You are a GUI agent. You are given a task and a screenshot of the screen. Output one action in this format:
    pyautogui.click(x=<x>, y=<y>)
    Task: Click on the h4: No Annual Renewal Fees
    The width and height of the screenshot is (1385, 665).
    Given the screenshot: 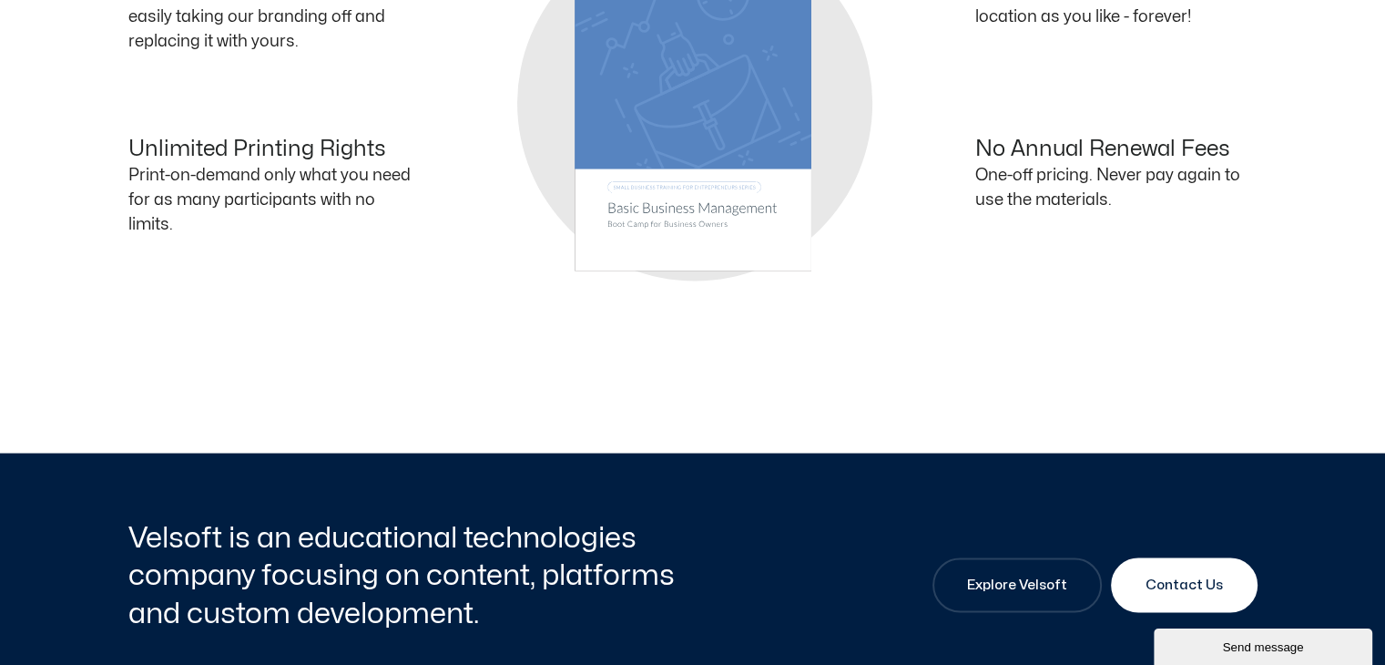 What is the action you would take?
    pyautogui.click(x=1116, y=148)
    